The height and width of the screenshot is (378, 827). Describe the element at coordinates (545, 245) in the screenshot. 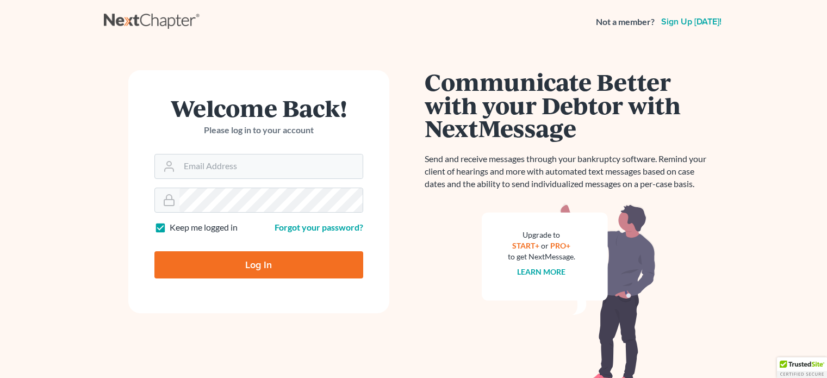

I see `span: or` at that location.